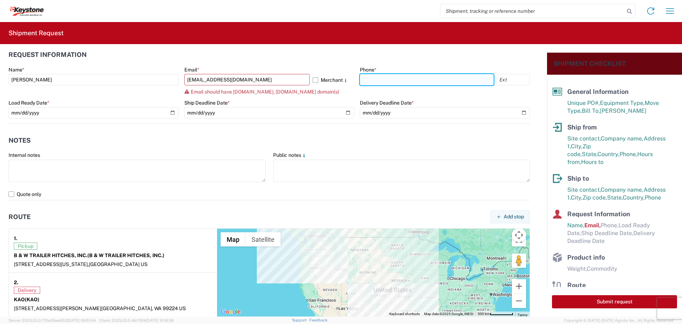  Describe the element at coordinates (584, 103) in the screenshot. I see `span: Unique PO#,` at that location.